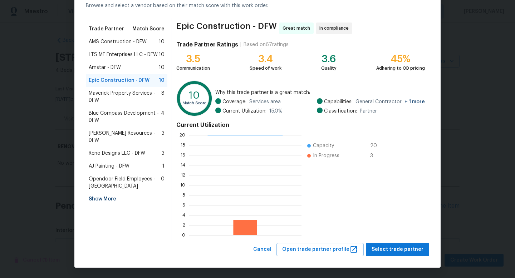 The image size is (515, 278). What do you see at coordinates (320, 93) in the screenshot?
I see `span: Why this trade partner is a great match:` at bounding box center [320, 93].